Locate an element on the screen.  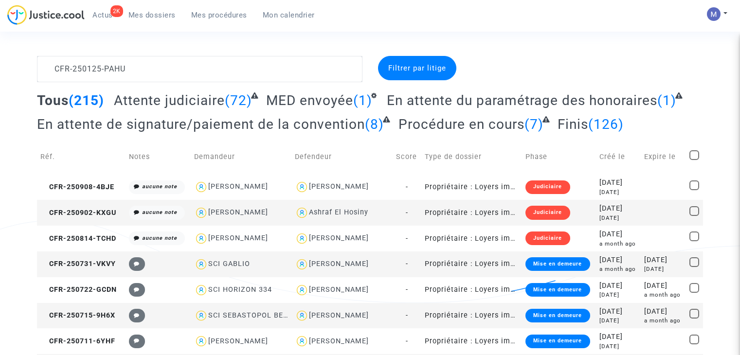
span: En attente du paramétrage des honoraires is located at coordinates (522, 100).